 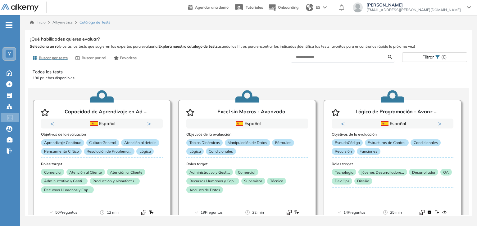 I want to click on span: ¿Qué habilidades quieres evaluar?, so click(x=65, y=39).